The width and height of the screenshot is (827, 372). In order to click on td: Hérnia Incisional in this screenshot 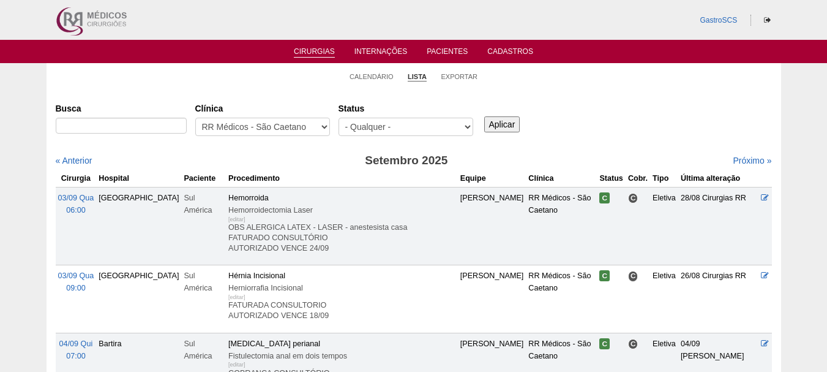, I will do `click(342, 299)`.